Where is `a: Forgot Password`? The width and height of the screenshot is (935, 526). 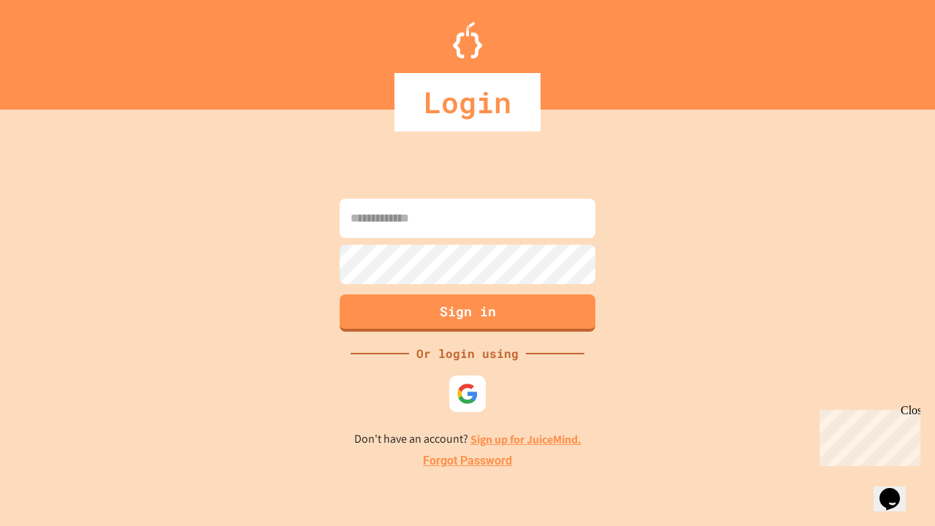
a: Forgot Password is located at coordinates (468, 461).